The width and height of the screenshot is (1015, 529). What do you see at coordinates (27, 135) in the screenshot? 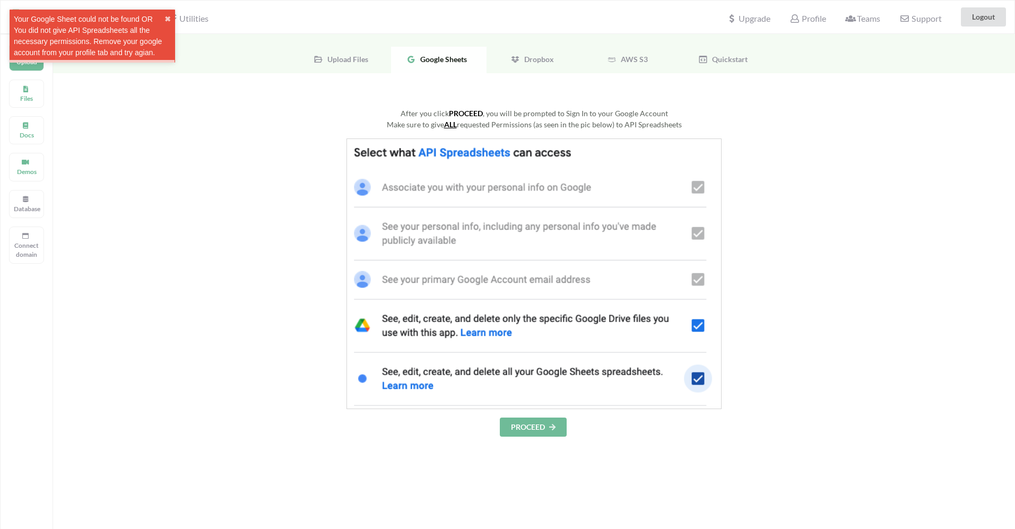
I see `p: Docs` at bounding box center [27, 135].